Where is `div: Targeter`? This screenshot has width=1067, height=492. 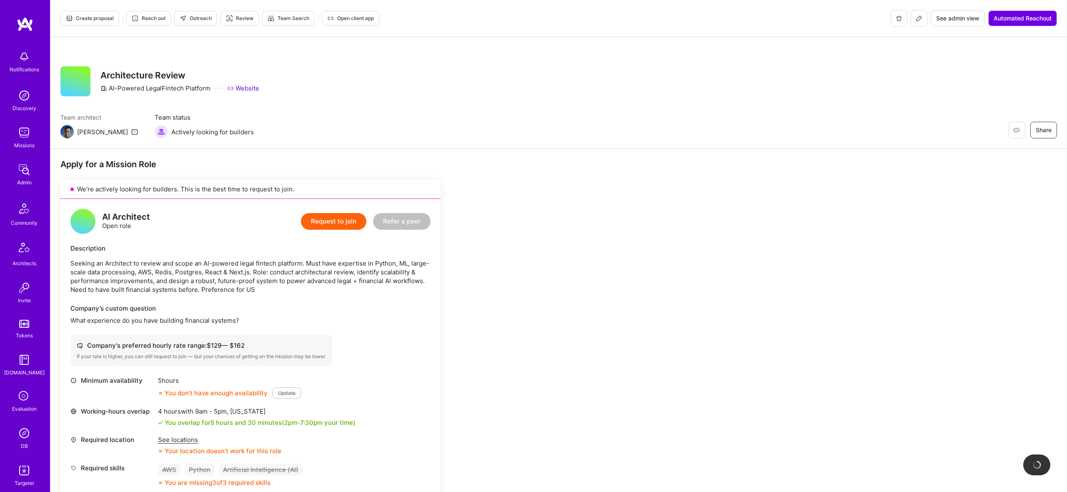 div: Targeter is located at coordinates (24, 482).